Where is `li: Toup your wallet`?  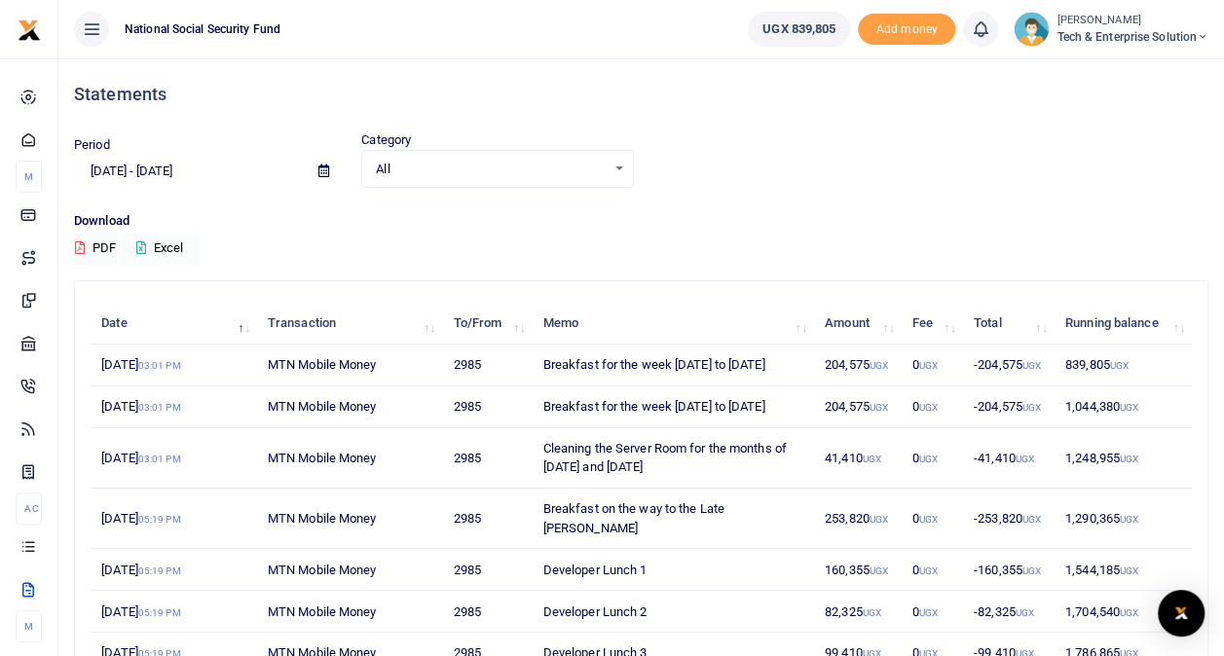
li: Toup your wallet is located at coordinates (906, 29).